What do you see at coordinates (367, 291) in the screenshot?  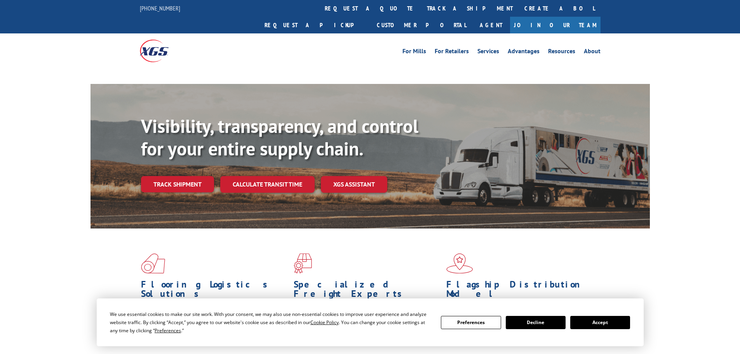 I see `h1: Specialized Freight Experts` at bounding box center [367, 291].